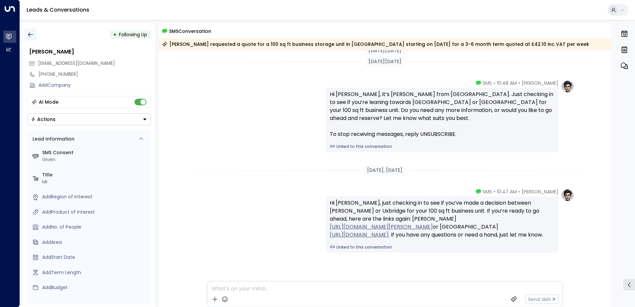 This screenshot has height=307, width=635. What do you see at coordinates (95, 159) in the screenshot?
I see `div: Given` at bounding box center [95, 159].